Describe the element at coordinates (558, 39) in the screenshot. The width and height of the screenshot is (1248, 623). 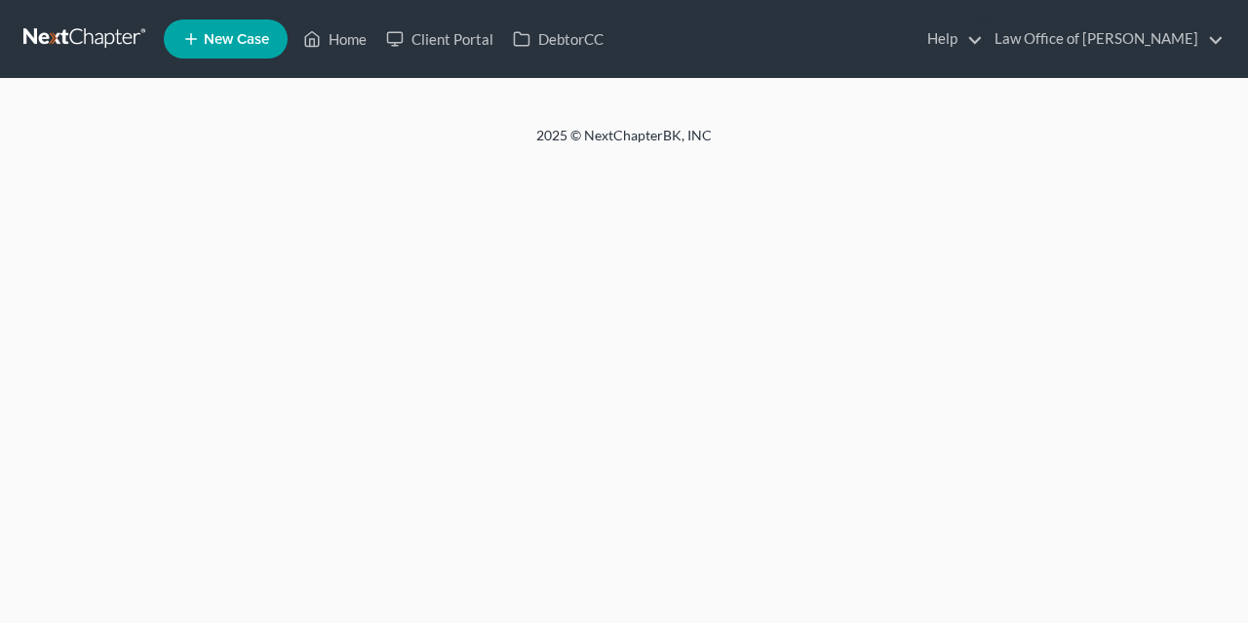
I see `a: DebtorCC` at that location.